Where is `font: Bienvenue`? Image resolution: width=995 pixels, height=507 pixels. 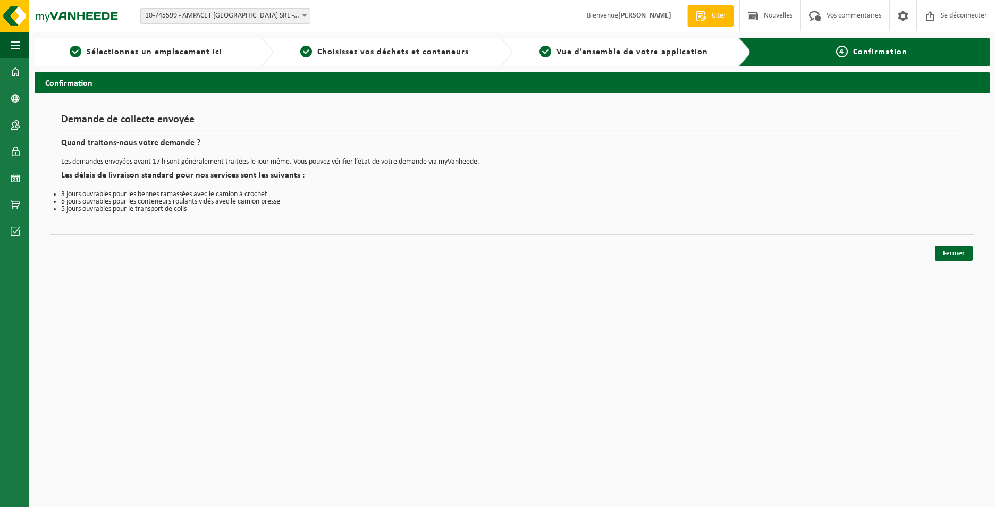
font: Bienvenue is located at coordinates (629, 15).